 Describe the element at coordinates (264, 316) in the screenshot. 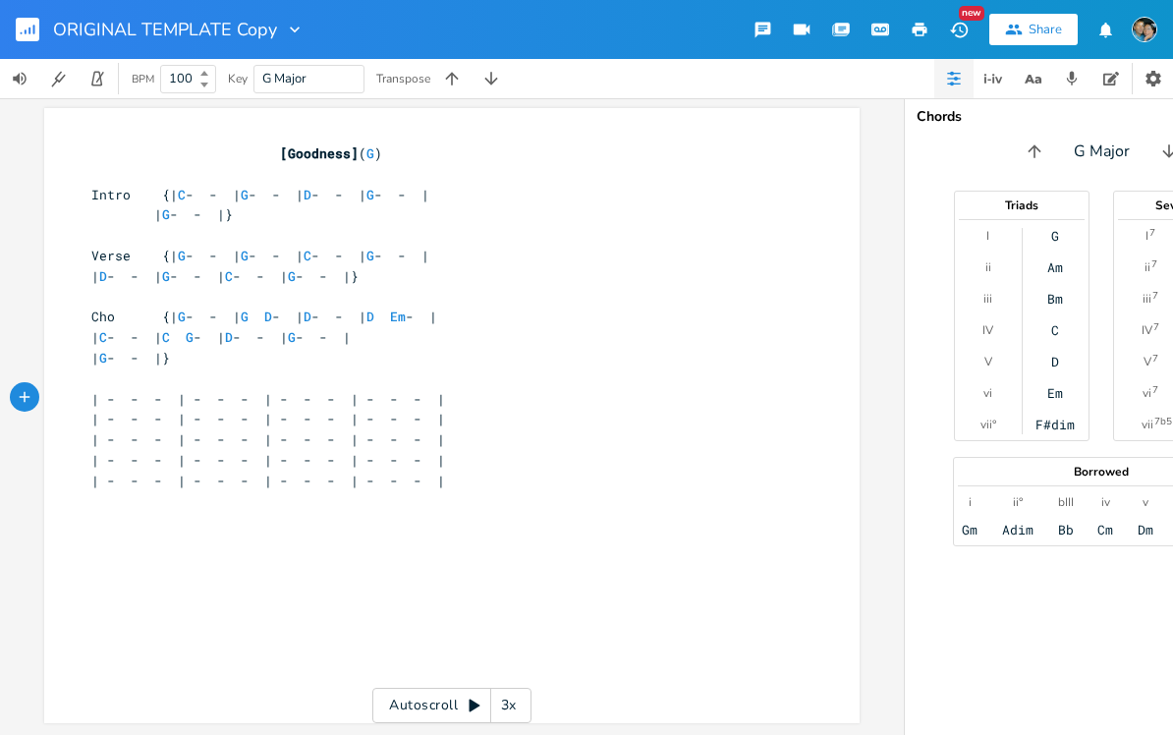

I see `span: Cho {| - - | - | - - | - |` at that location.